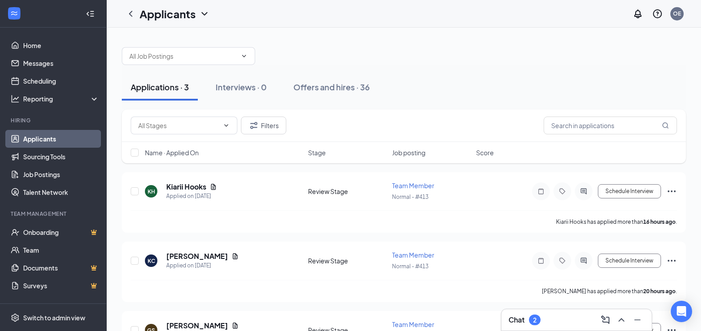  I want to click on div: Reporting, so click(61, 99).